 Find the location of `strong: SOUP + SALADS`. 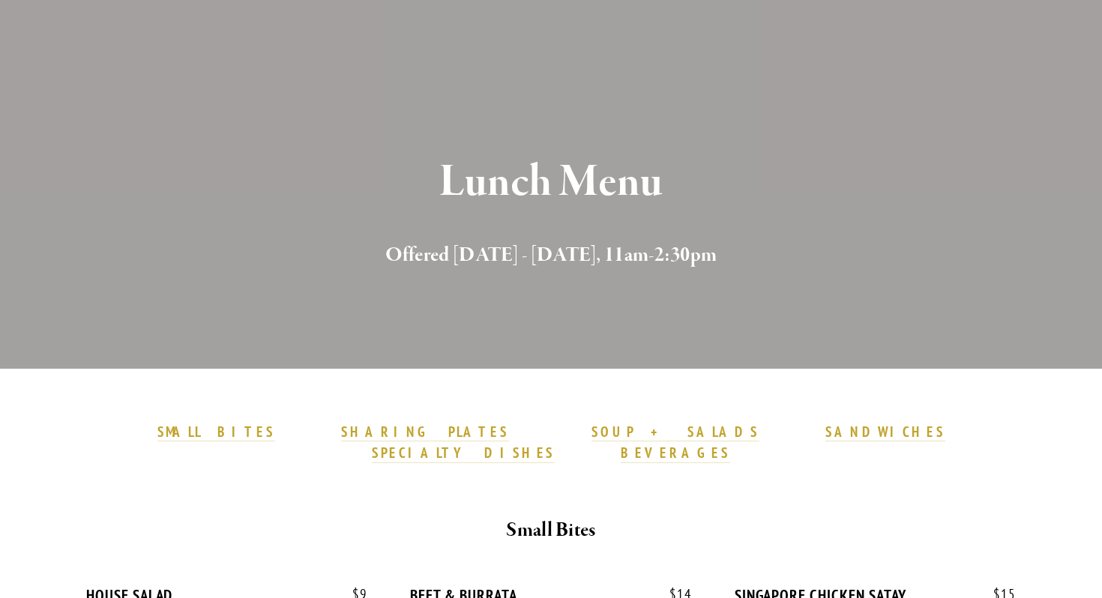

strong: SOUP + SALADS is located at coordinates (676, 432).